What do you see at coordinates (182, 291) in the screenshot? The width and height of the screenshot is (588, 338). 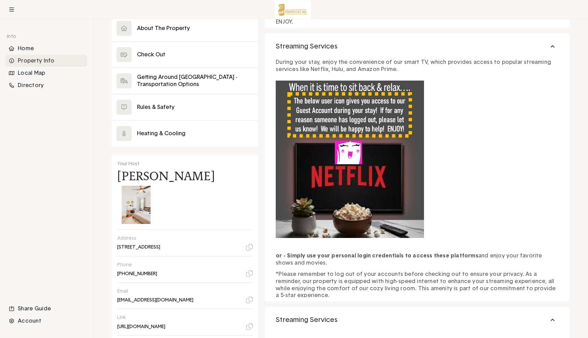 I see `p: Email` at bounding box center [182, 291].